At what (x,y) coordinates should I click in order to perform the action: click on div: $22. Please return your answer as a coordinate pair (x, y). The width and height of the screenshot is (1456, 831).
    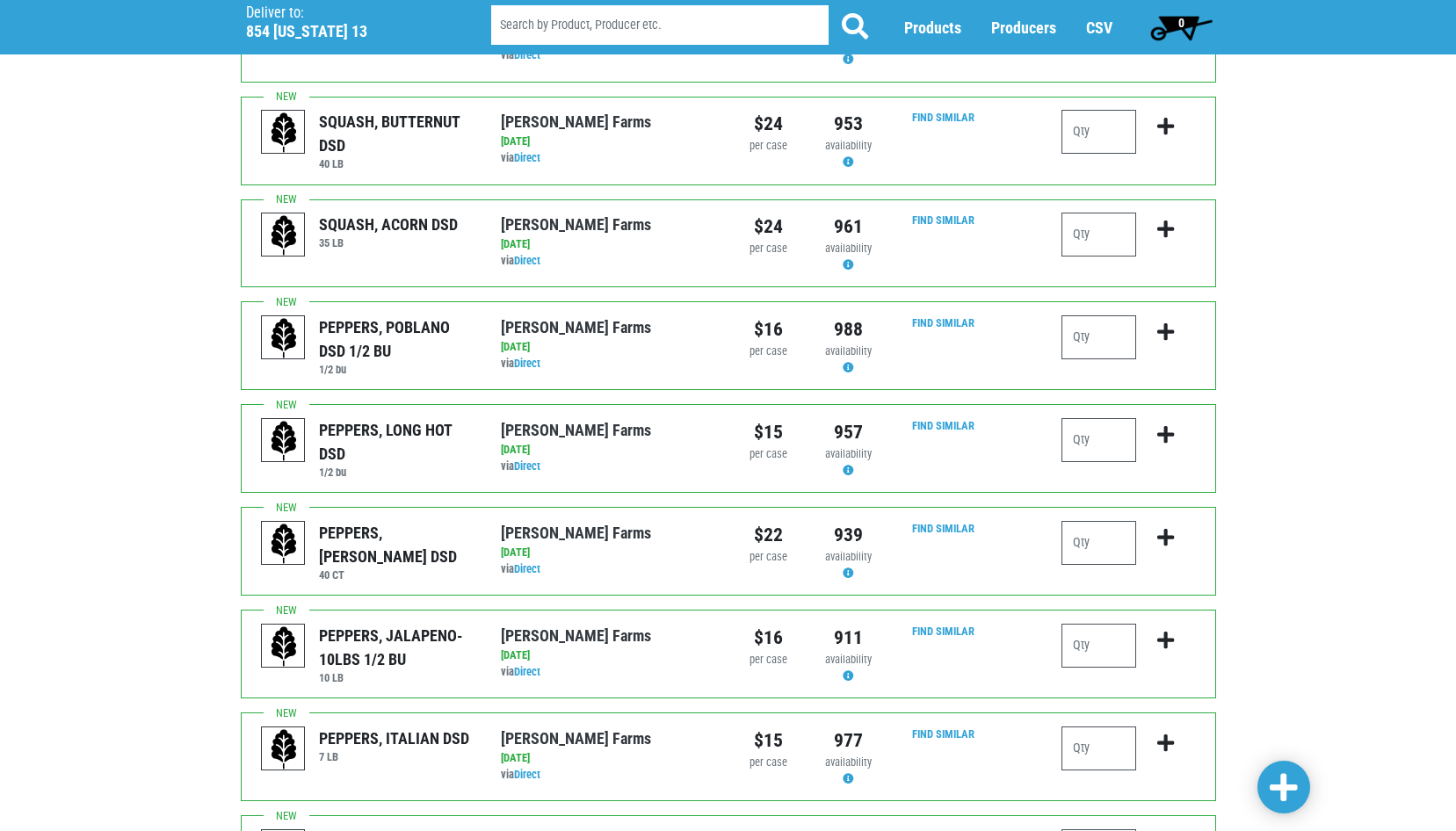
    Looking at the image, I should click on (768, 535).